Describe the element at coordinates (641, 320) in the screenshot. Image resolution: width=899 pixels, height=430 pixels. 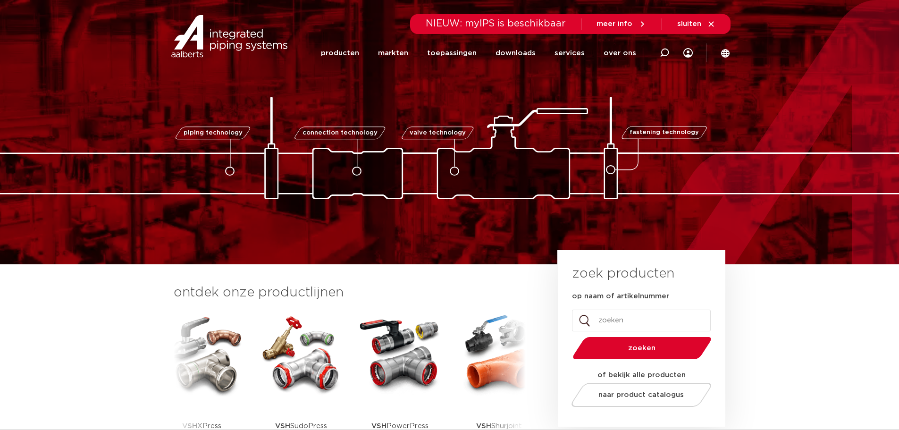
I see `input: zoeken` at that location.